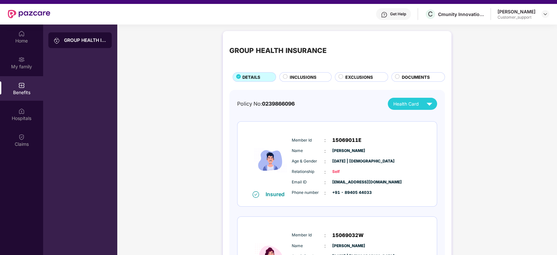  I want to click on img: svg+xml;base64,PHN2ZyBpZD0iRHJvcGRvd24tMzJ4MzIiIHhtbG5zPSJodHRwOi8vd3d3LnczLm9yZy8yMDAwL3N2ZyIgd2..., so click(545, 14).